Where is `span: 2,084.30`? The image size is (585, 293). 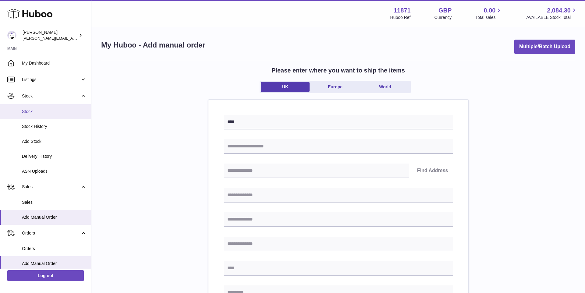 span: 2,084.30 is located at coordinates (559, 10).